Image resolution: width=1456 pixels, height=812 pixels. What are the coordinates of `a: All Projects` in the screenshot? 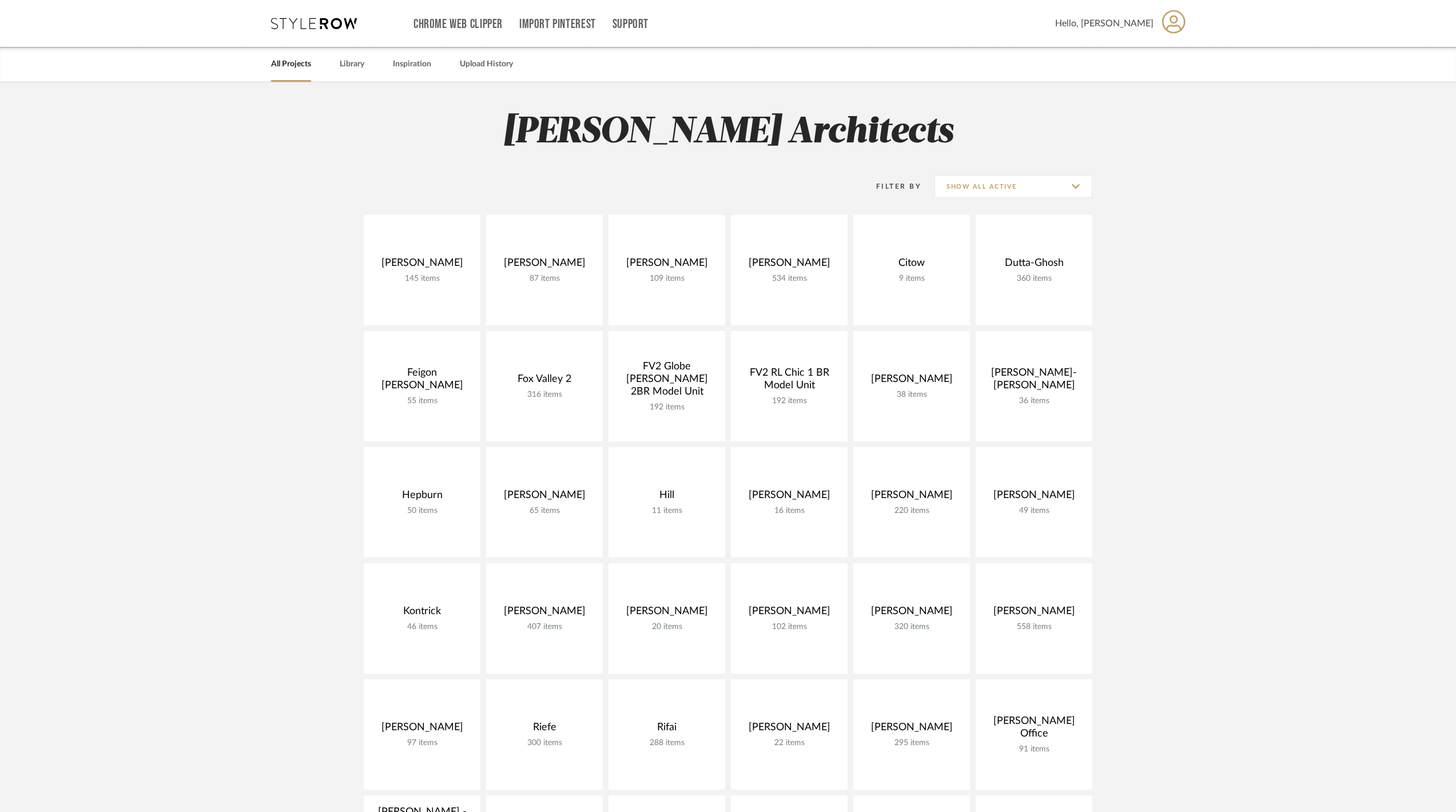 It's located at (291, 64).